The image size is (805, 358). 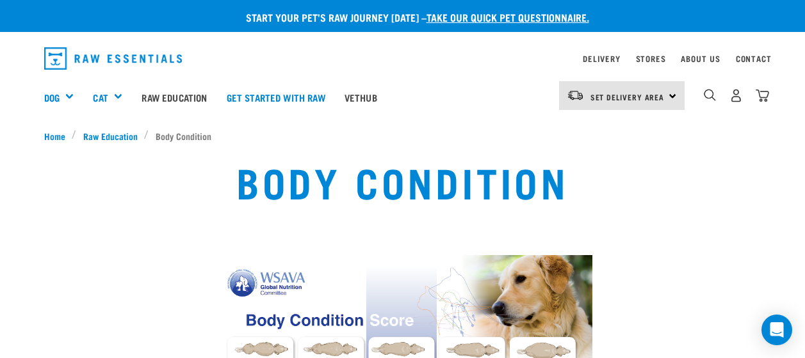 What do you see at coordinates (403, 136) in the screenshot?
I see `nav: breadcrumbs` at bounding box center [403, 136].